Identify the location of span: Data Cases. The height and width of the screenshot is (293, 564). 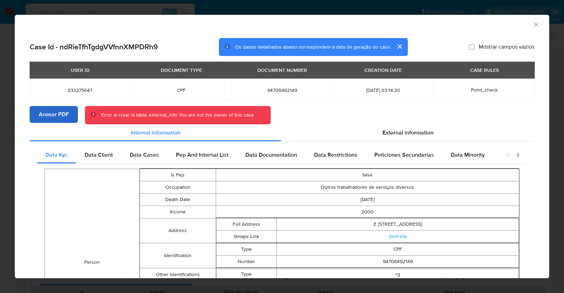
(144, 155).